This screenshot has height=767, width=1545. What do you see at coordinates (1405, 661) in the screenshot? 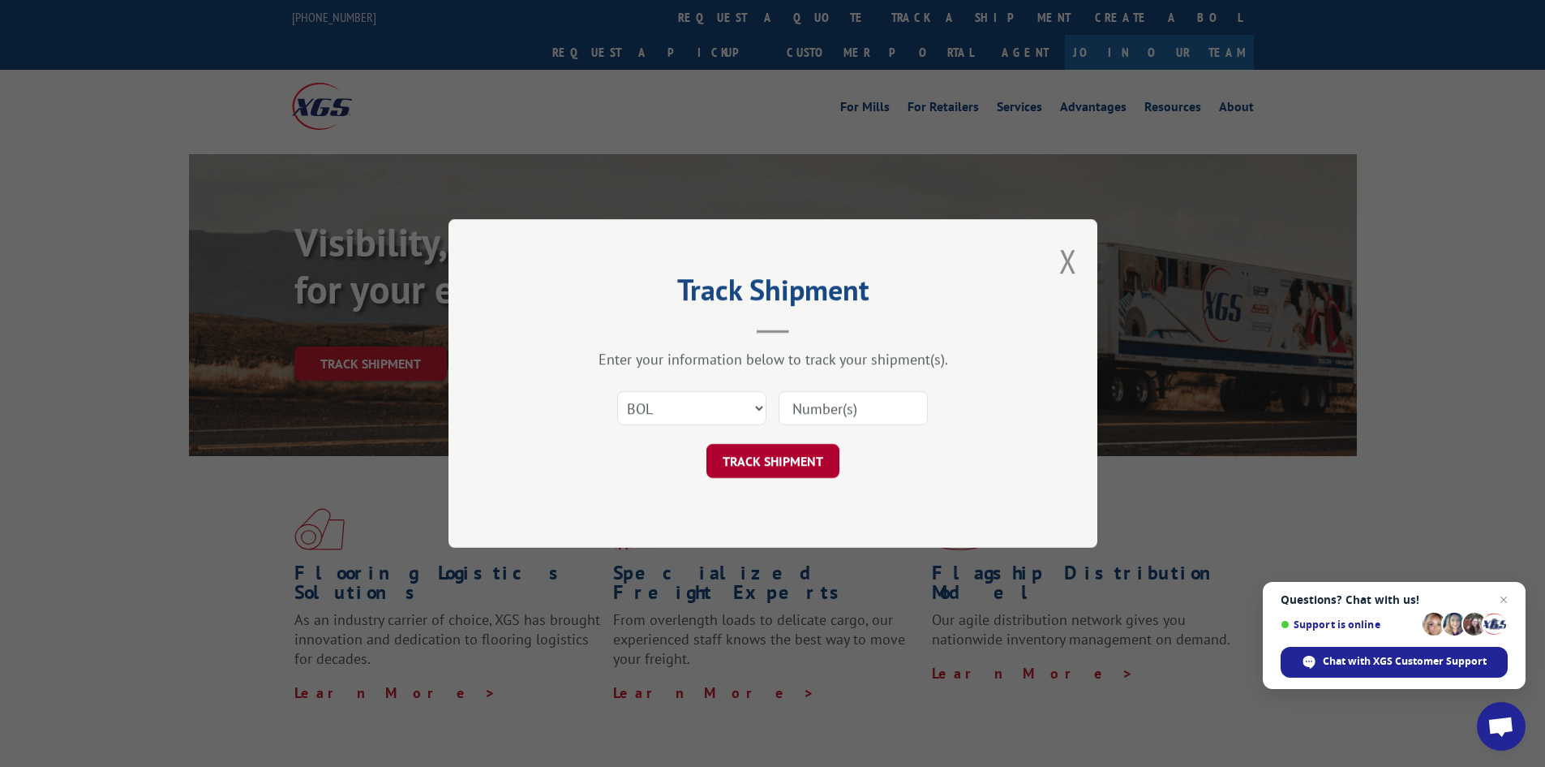
I see `span: Chat with XGS Customer Support` at bounding box center [1405, 661].